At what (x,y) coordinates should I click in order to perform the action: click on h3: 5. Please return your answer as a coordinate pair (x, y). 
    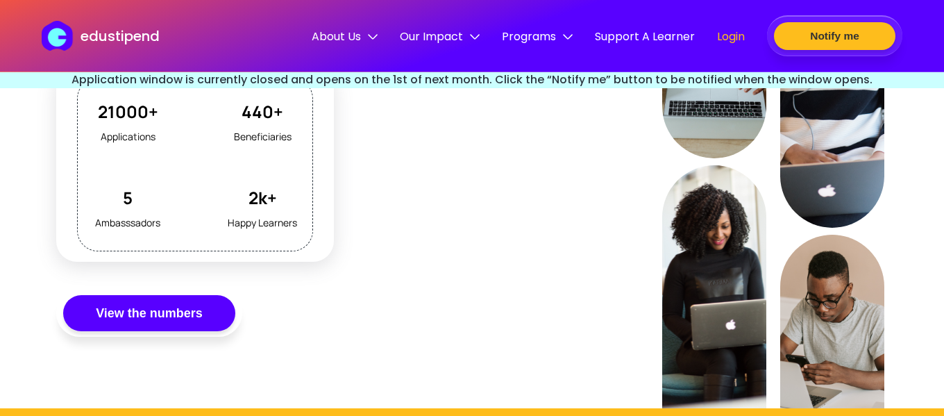
    Looking at the image, I should click on (128, 197).